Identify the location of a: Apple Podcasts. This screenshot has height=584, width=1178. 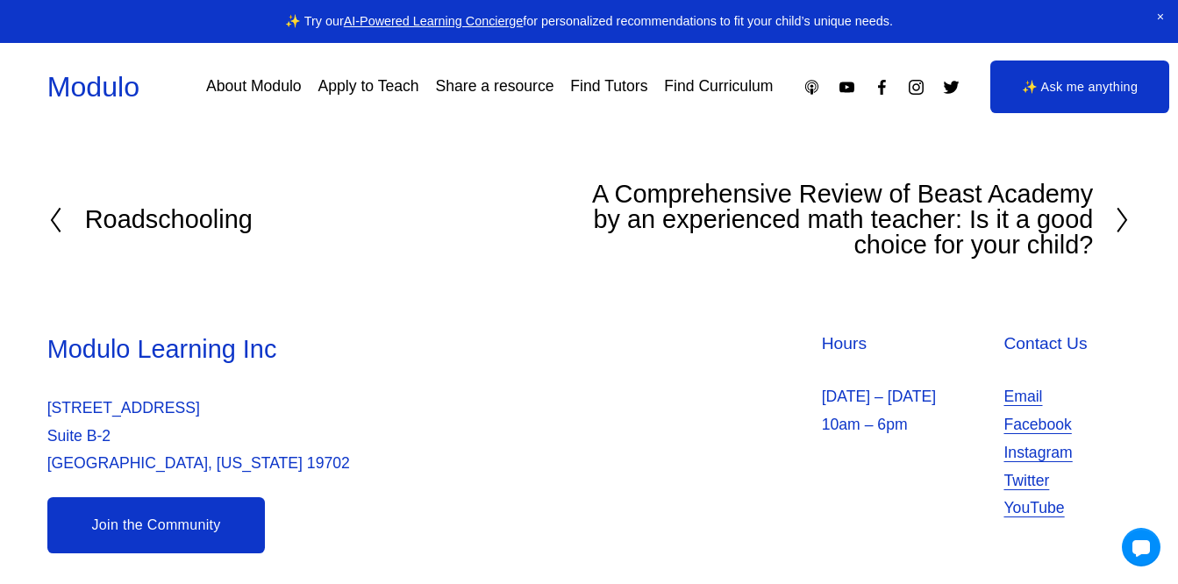
(812, 87).